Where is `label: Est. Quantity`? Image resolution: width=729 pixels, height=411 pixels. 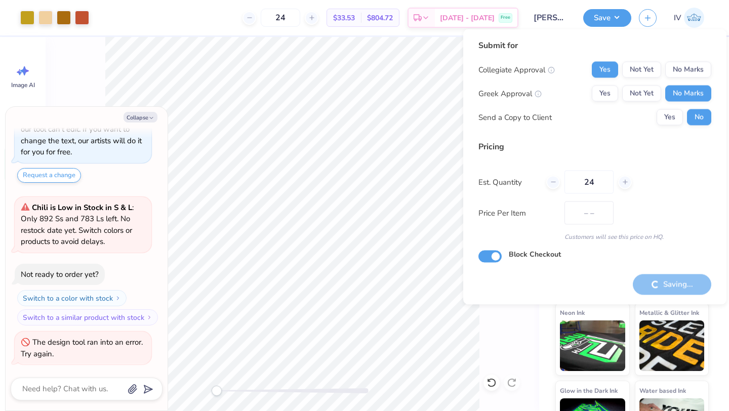 label: Est. Quantity is located at coordinates (508, 182).